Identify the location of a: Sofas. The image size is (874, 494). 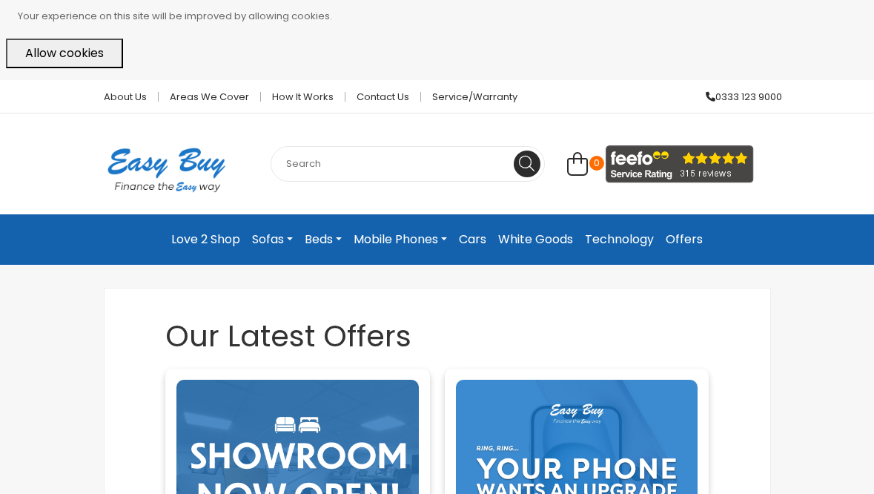
(272, 239).